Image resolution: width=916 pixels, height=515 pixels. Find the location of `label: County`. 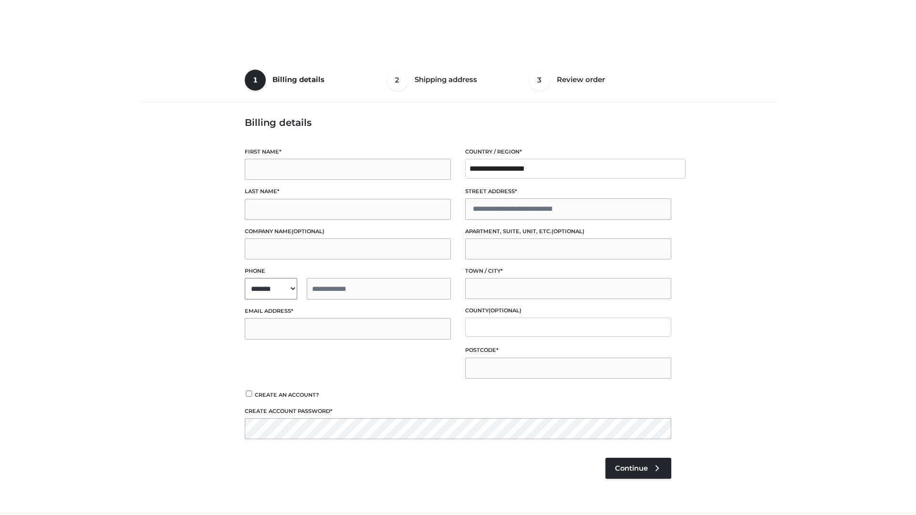

label: County is located at coordinates (568, 310).